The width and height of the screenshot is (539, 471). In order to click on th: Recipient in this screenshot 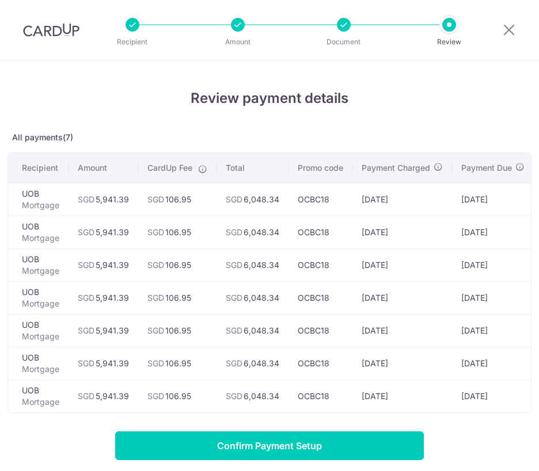, I will do `click(38, 168)`.